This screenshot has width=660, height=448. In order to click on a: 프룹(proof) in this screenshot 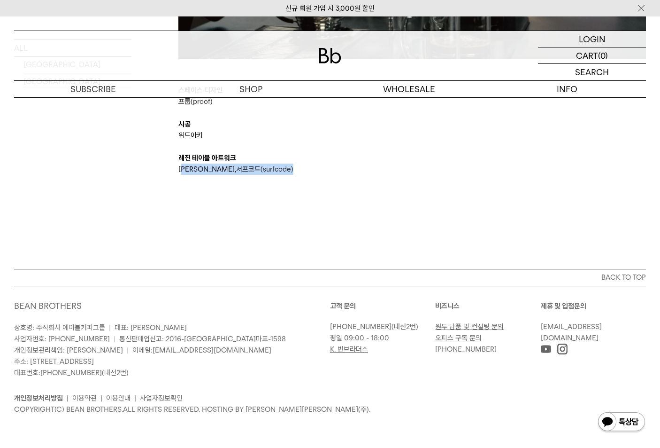, I will do `click(195, 101)`.